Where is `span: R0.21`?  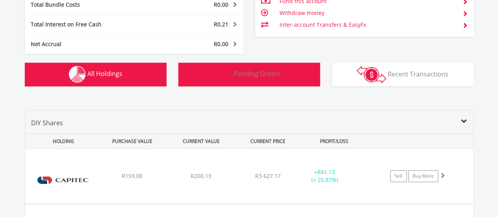 span: R0.21 is located at coordinates (221, 24).